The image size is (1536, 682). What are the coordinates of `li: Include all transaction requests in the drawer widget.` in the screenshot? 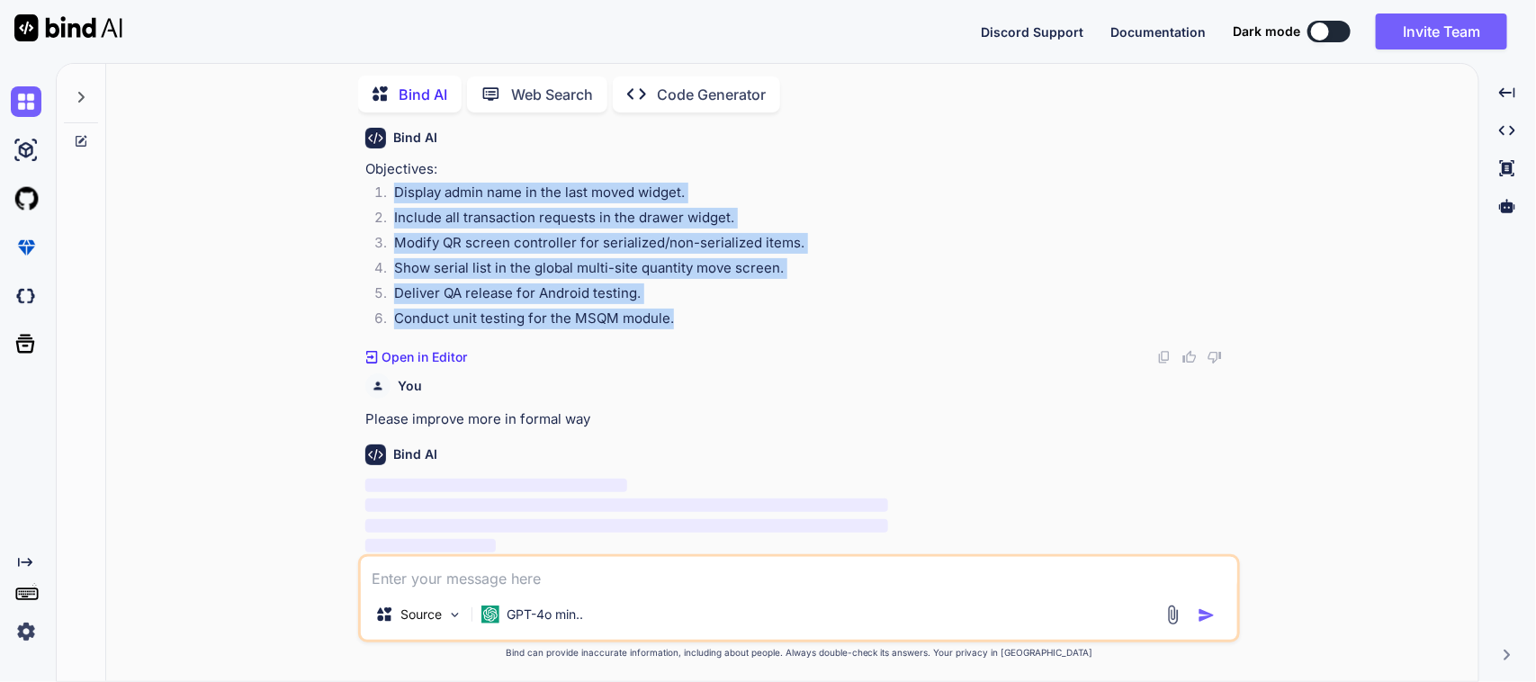 It's located at (808, 220).